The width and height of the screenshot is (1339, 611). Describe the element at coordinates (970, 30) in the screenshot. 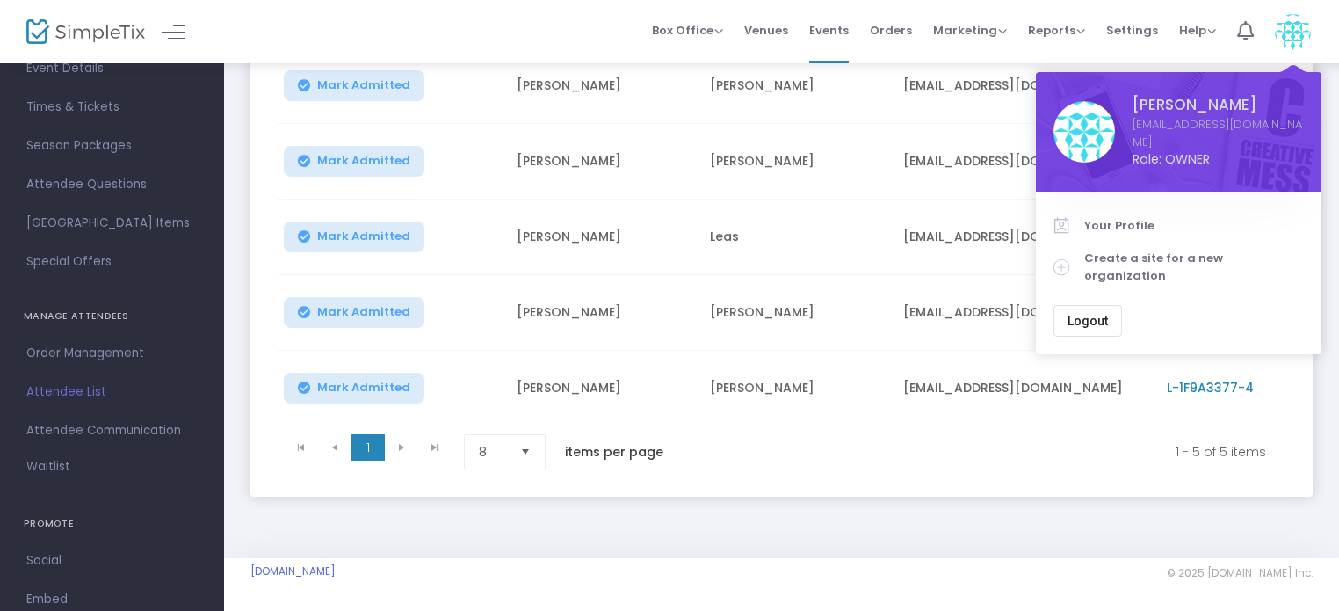

I see `span: Marketing` at that location.